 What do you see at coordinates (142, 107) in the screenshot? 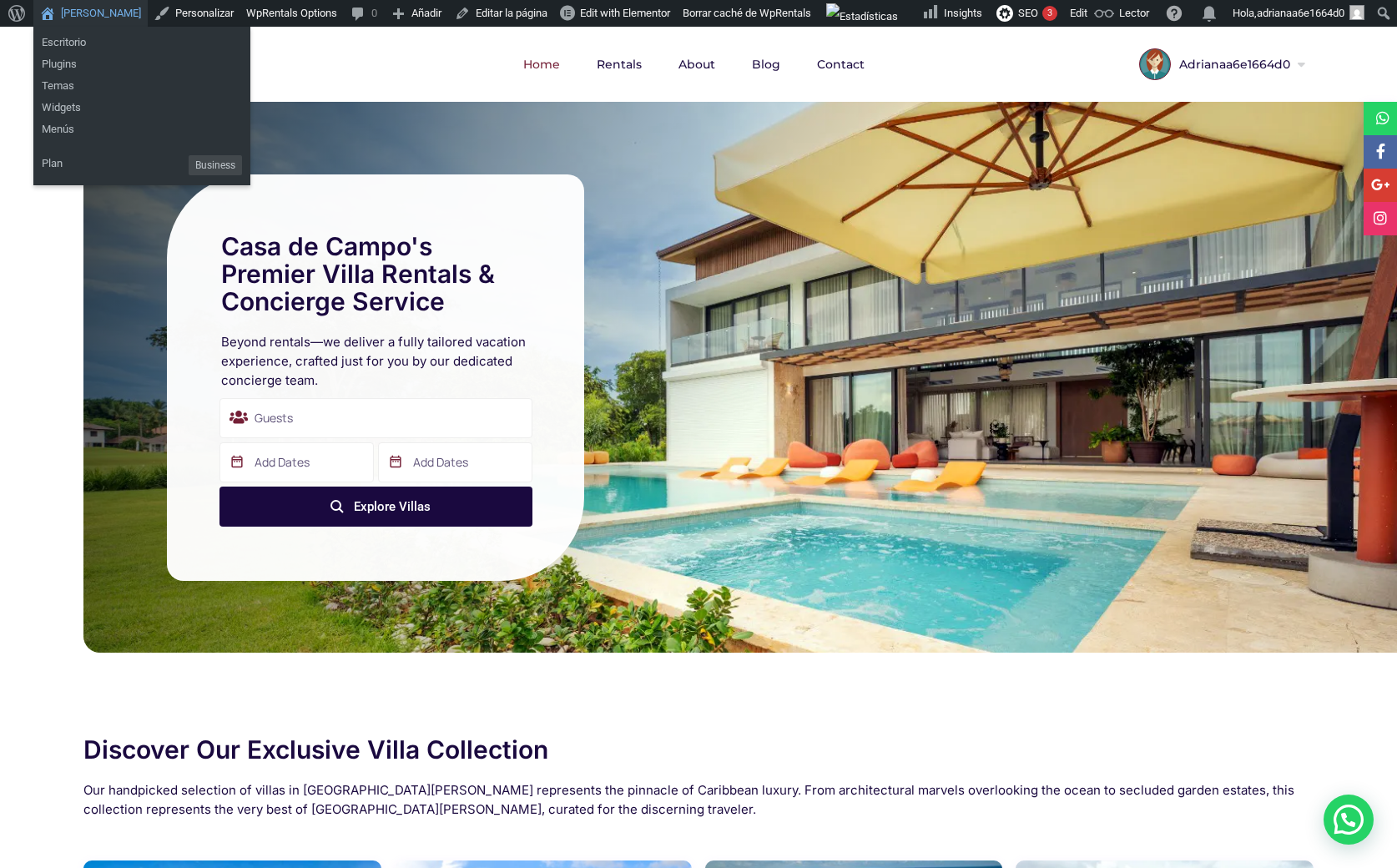
I see `a: Widgets` at bounding box center [142, 107].